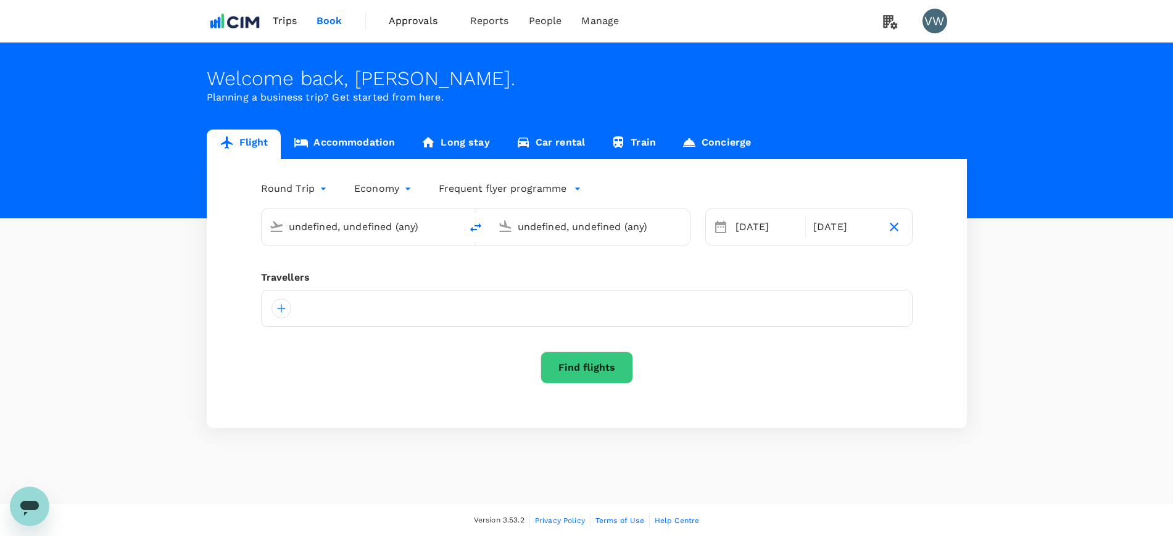 The height and width of the screenshot is (536, 1173). Describe the element at coordinates (455, 144) in the screenshot. I see `a: Long stay` at that location.